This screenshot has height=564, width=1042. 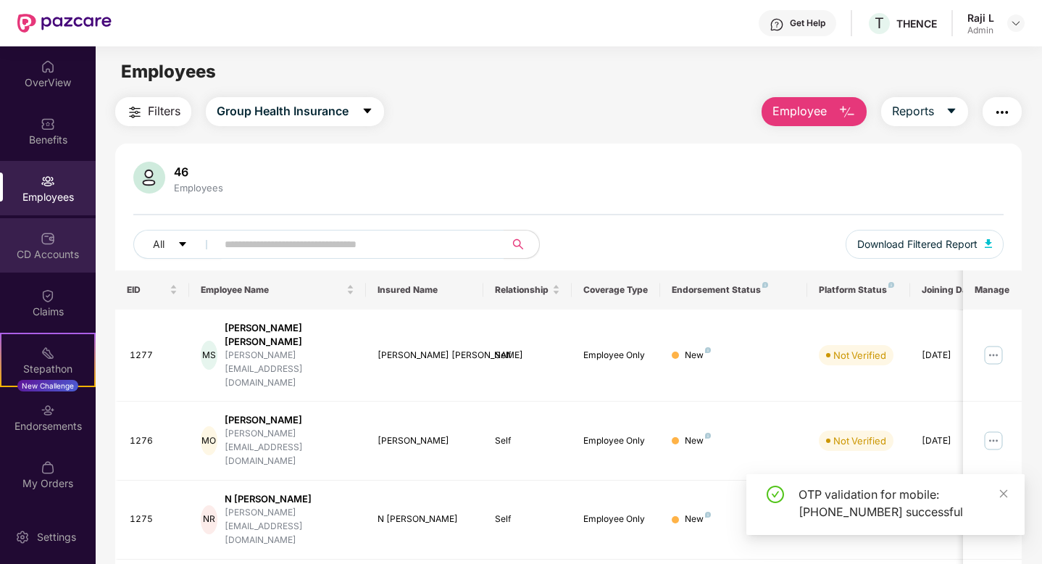 What do you see at coordinates (48, 369) in the screenshot?
I see `div: Stepathon` at bounding box center [48, 369].